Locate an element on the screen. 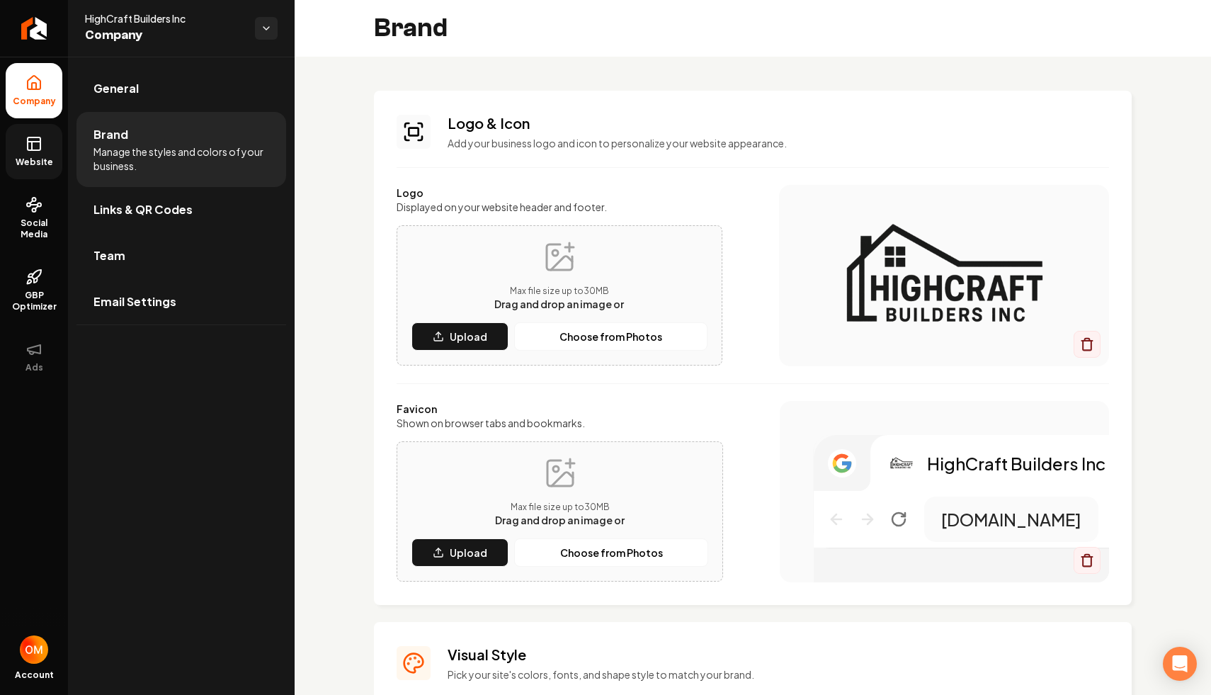  span: Links & QR Codes is located at coordinates (143, 210).